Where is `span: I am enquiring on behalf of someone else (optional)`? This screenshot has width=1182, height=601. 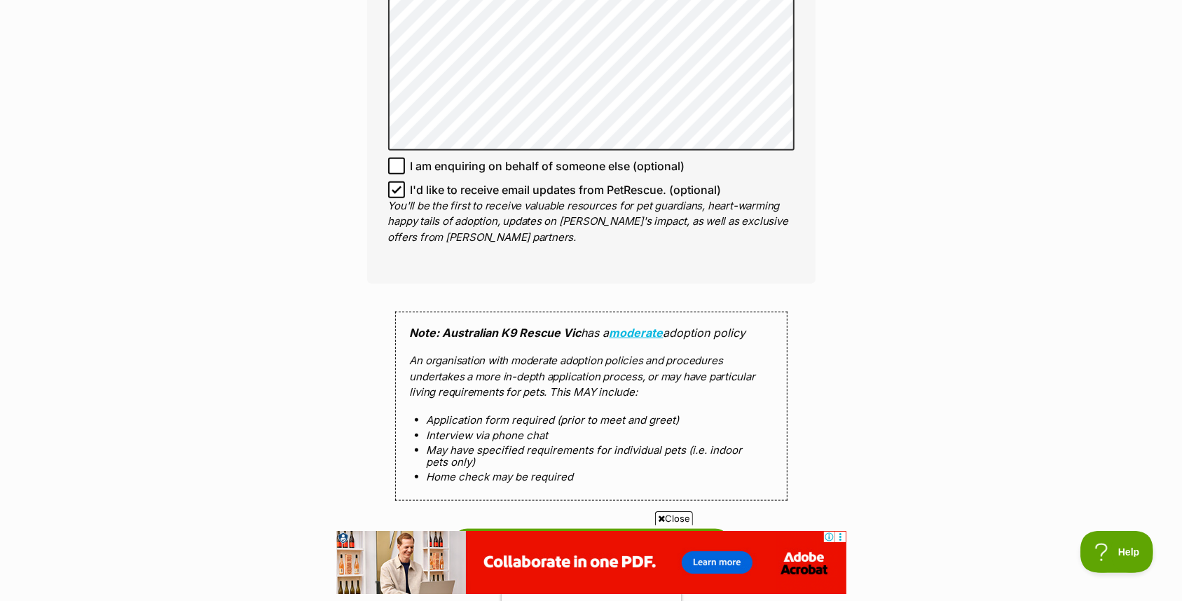
span: I am enquiring on behalf of someone else (optional) is located at coordinates (548, 166).